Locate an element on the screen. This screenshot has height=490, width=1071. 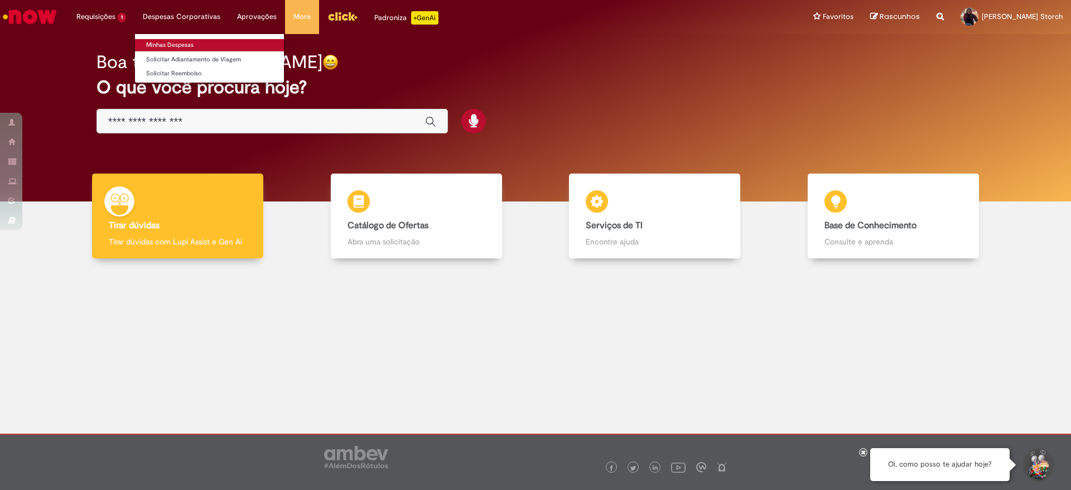
span: 1 is located at coordinates (122, 17).